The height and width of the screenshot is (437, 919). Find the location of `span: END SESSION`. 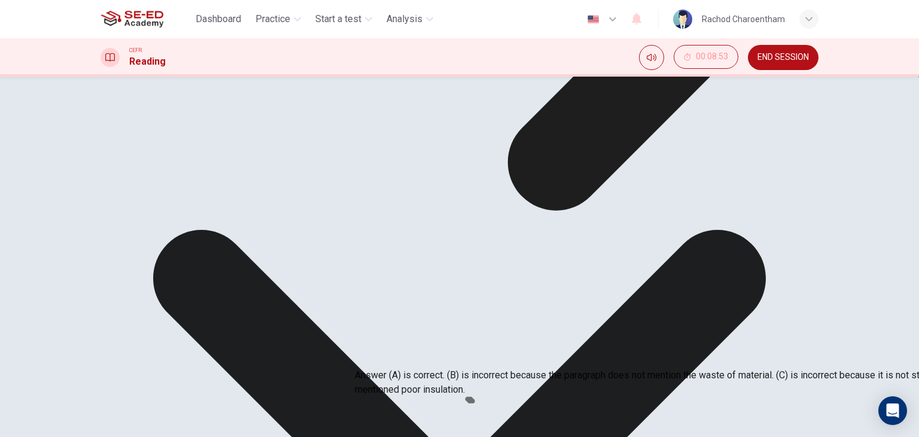

span: END SESSION is located at coordinates (783, 57).